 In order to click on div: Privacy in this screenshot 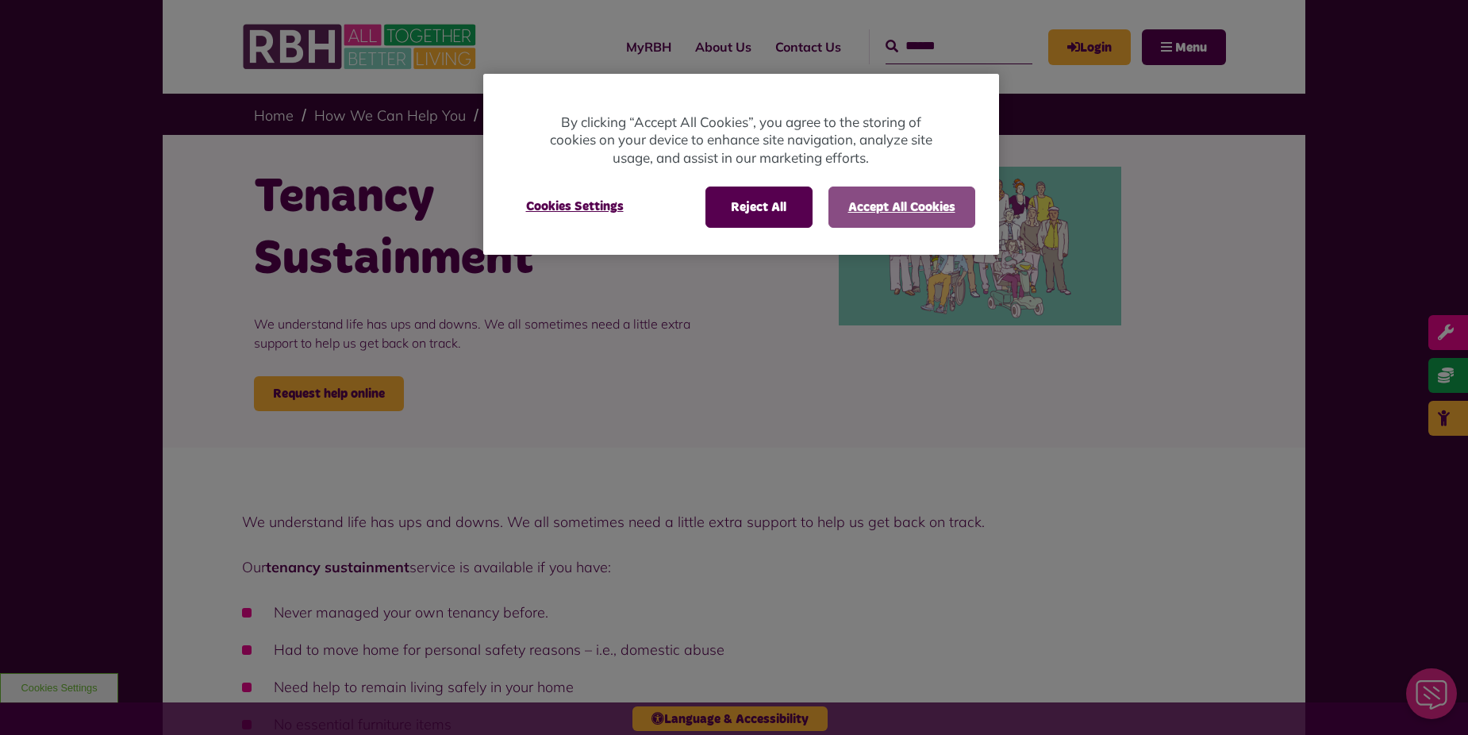, I will do `click(741, 164)`.